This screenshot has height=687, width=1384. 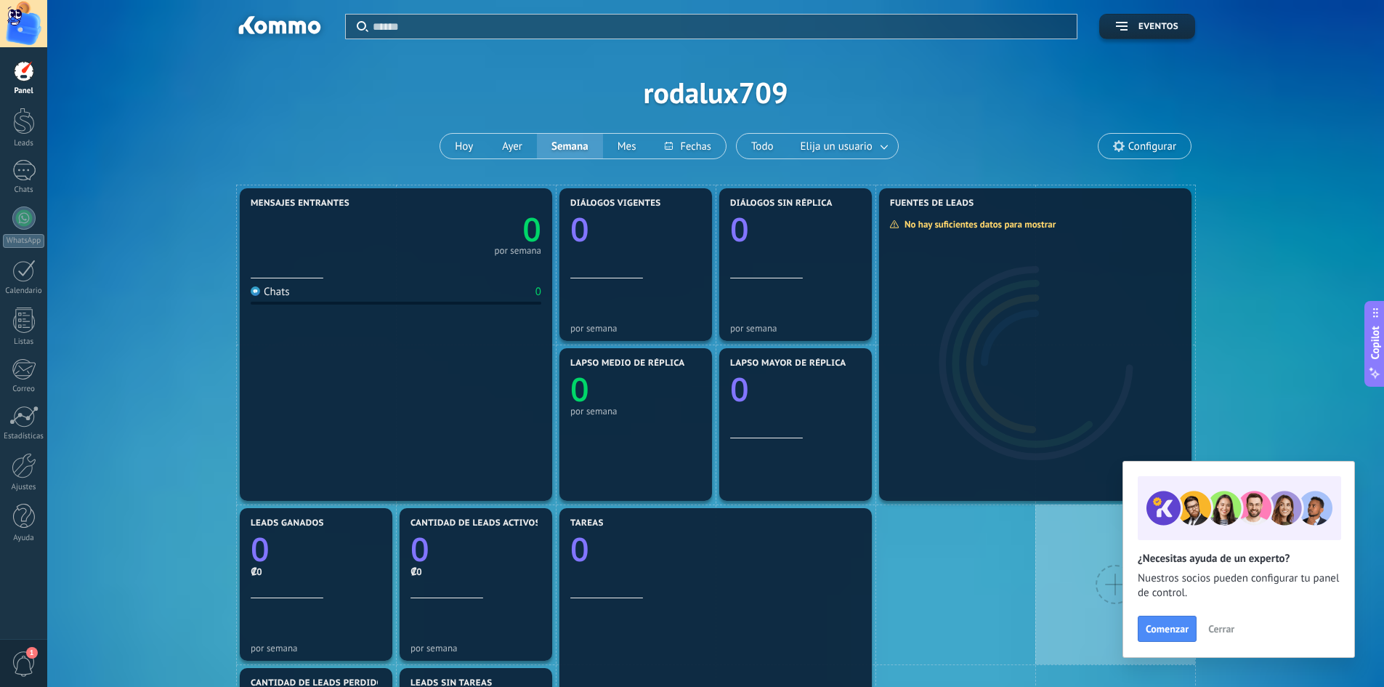 What do you see at coordinates (688, 146) in the screenshot?
I see `button: Fechas` at bounding box center [688, 146].